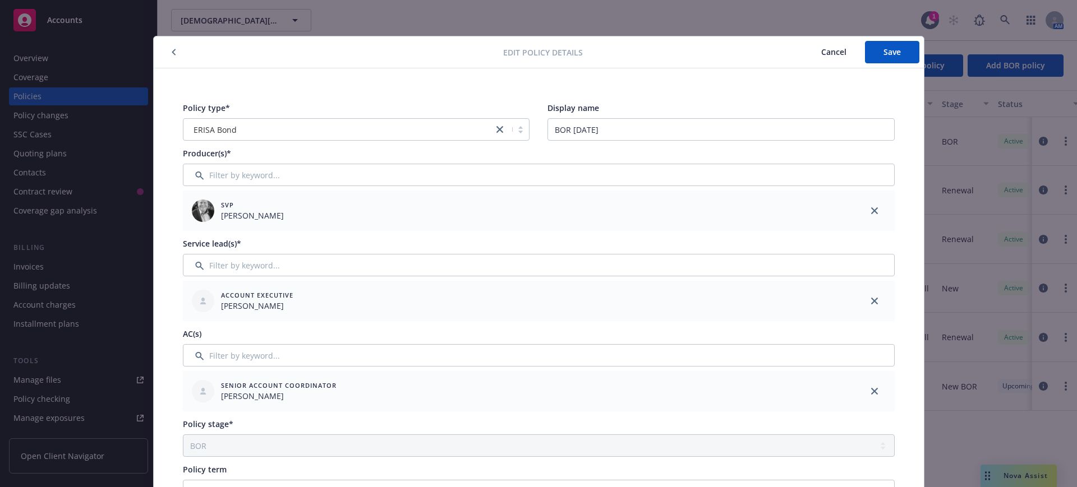 This screenshot has height=487, width=1077. Describe the element at coordinates (208, 424) in the screenshot. I see `span: Policy stage*` at that location.